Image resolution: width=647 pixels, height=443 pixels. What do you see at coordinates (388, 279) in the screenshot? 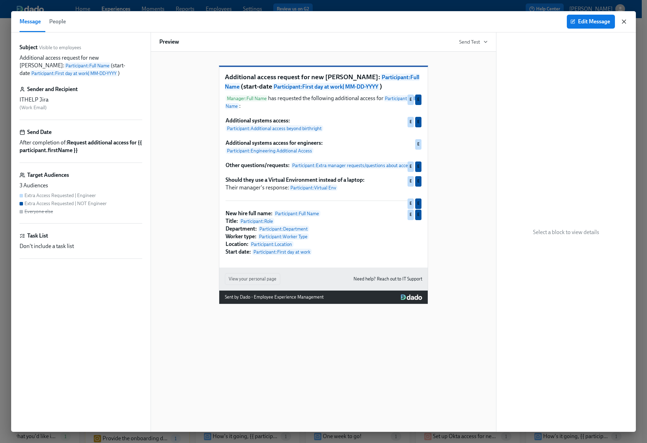
I see `a: Need help? Reach out to IT Support` at bounding box center [388, 279].